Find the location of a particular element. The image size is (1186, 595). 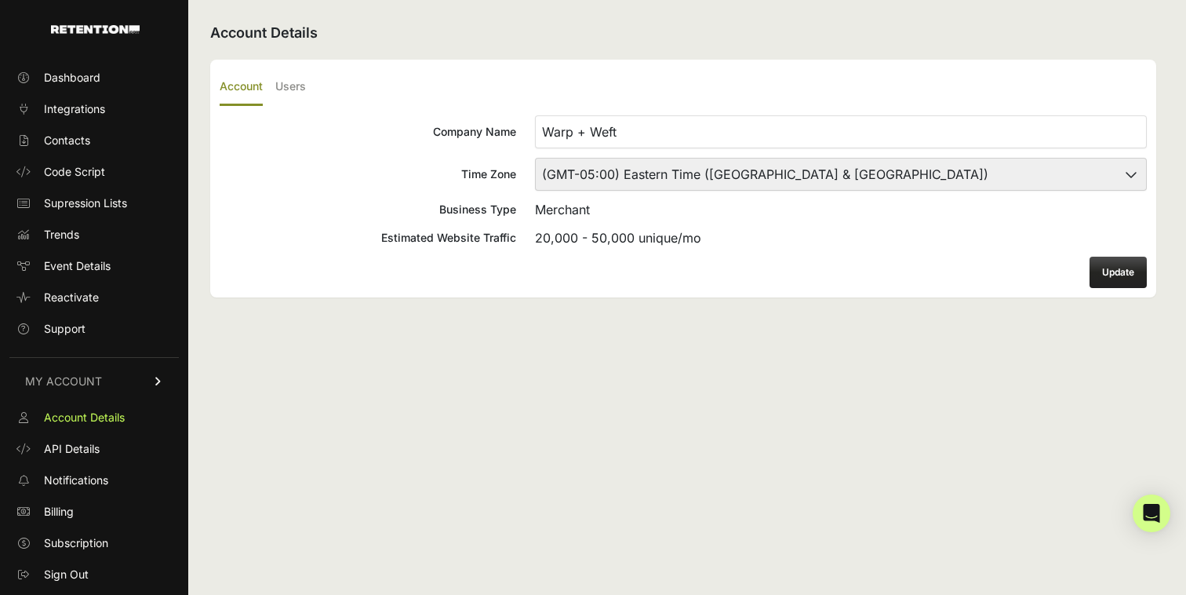

span: Subscription is located at coordinates (76, 543).